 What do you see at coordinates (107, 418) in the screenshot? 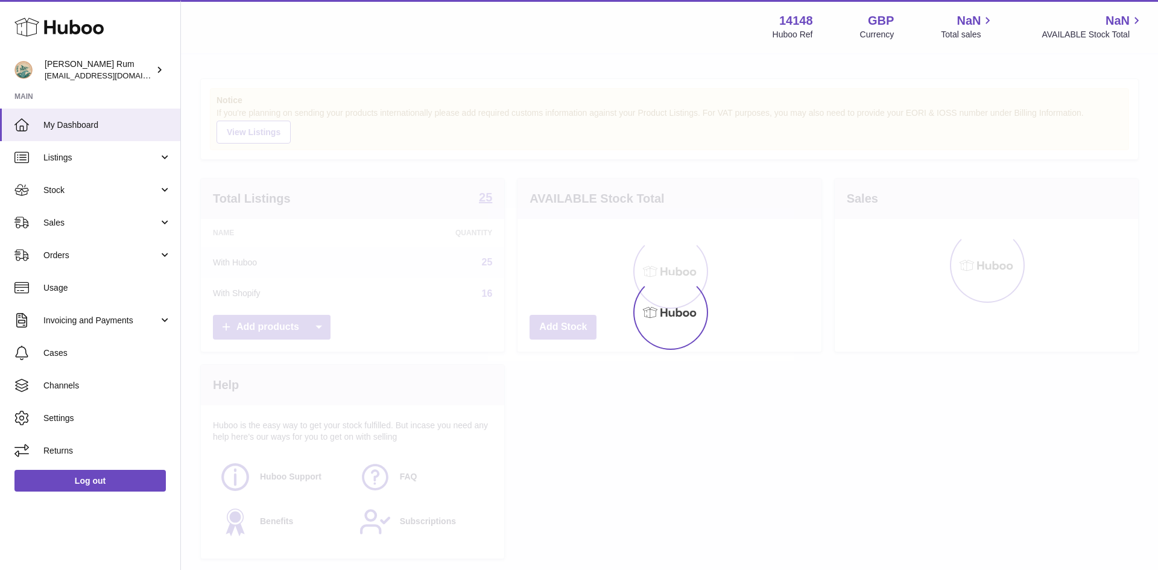
I see `span: Settings` at bounding box center [107, 418].